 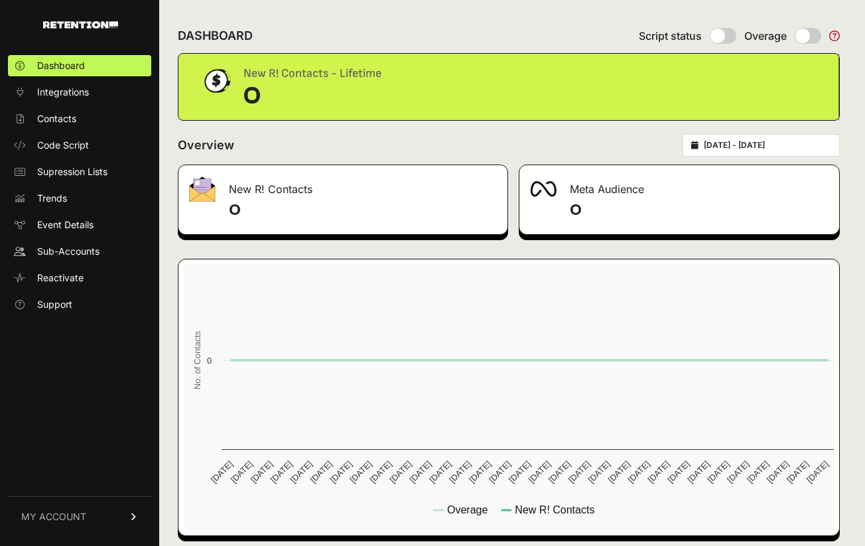 What do you see at coordinates (61, 66) in the screenshot?
I see `span: Dashboard` at bounding box center [61, 66].